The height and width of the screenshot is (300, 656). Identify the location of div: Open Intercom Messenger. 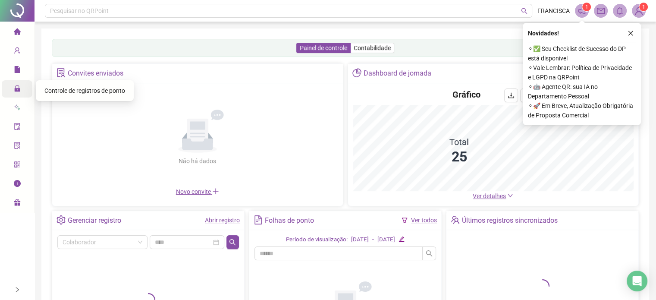
(637, 281).